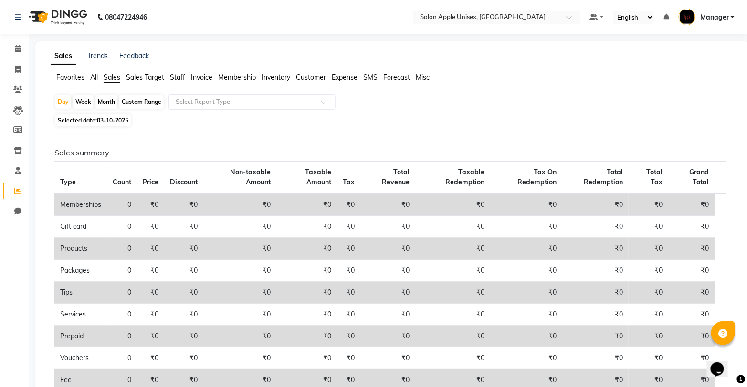  What do you see at coordinates (68, 182) in the screenshot?
I see `span: Type` at bounding box center [68, 182].